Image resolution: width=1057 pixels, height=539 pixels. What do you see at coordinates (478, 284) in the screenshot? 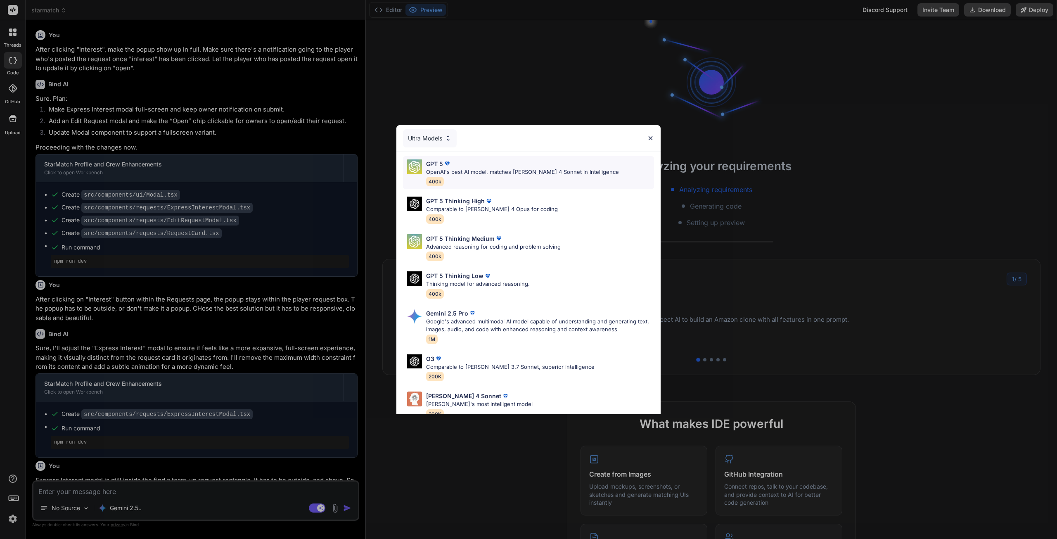
I see `p: Thinking model for advanced reasoning.` at bounding box center [478, 284].